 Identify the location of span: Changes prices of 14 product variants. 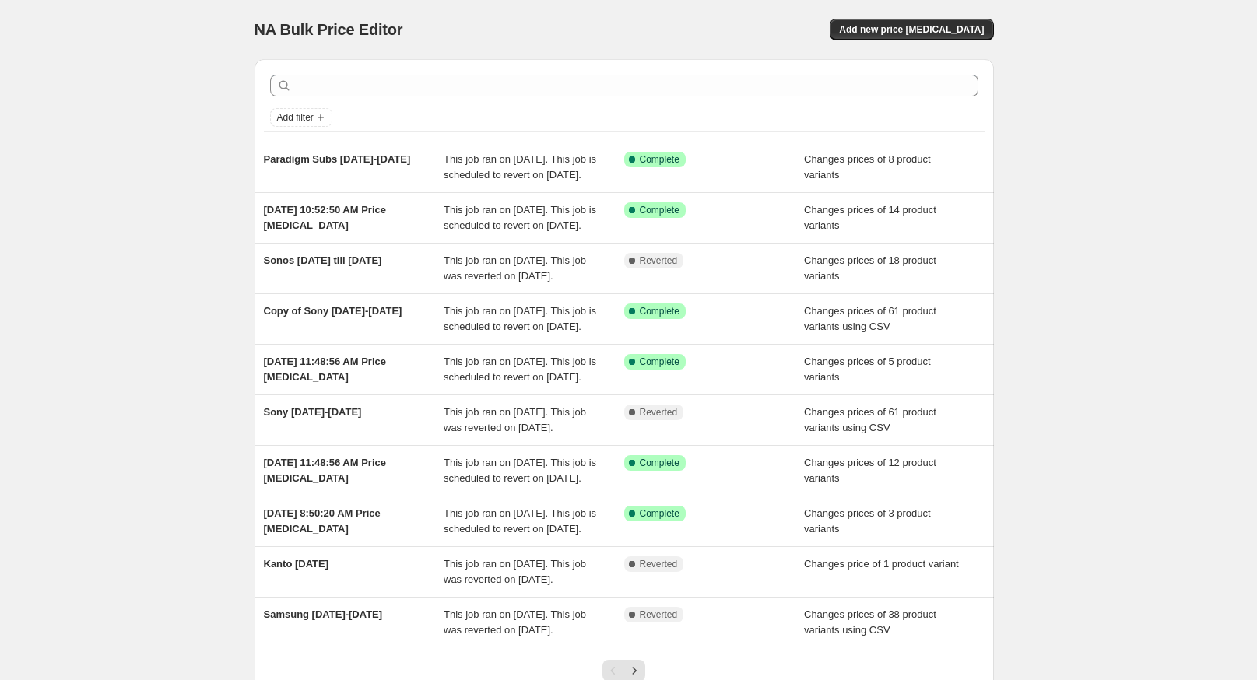
(870, 217).